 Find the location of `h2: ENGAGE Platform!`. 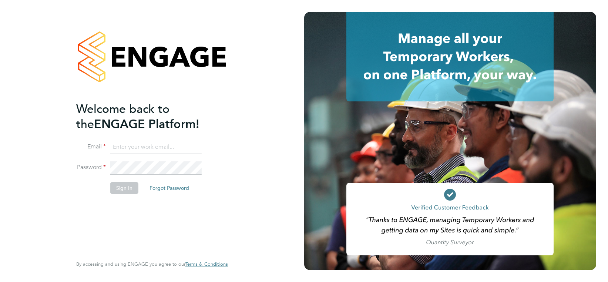

h2: ENGAGE Platform! is located at coordinates (148, 117).